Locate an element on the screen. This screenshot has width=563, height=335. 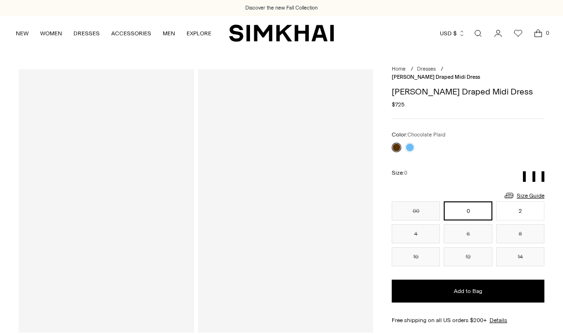
a: NEW is located at coordinates (22, 33).